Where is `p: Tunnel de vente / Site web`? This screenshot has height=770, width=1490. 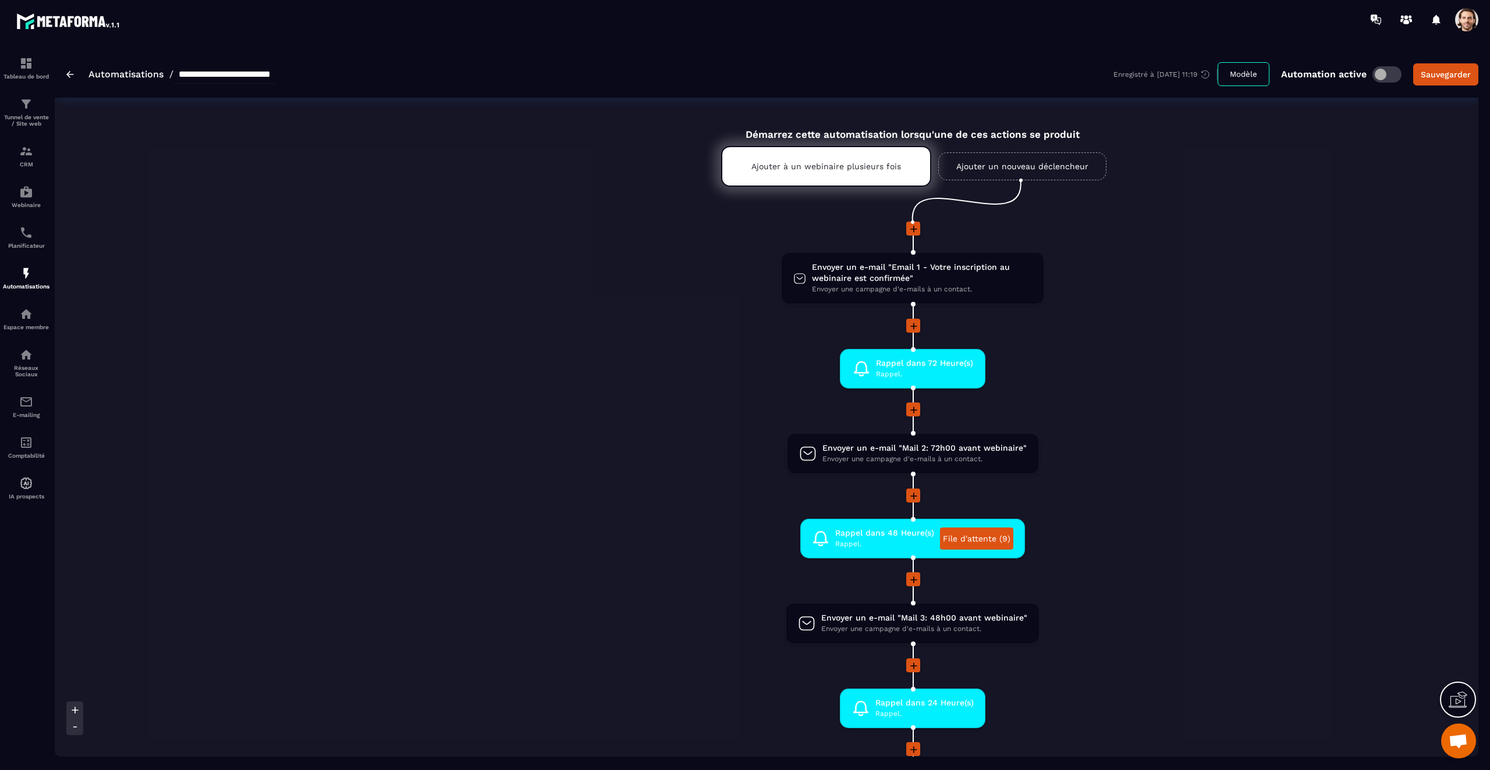
p: Tunnel de vente / Site web is located at coordinates (26, 120).